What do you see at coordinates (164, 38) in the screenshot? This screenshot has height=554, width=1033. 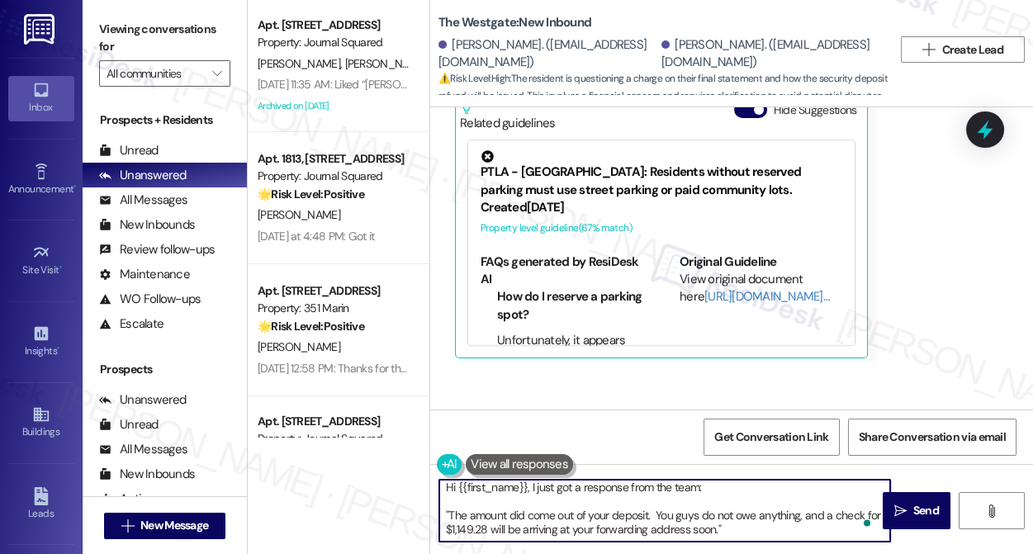 I see `label: Viewing conversations for` at bounding box center [164, 38].